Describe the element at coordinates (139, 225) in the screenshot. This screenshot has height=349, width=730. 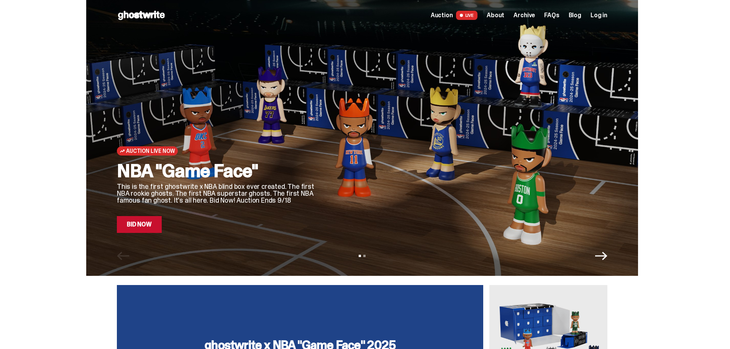
I see `a: Bid Now` at that location.